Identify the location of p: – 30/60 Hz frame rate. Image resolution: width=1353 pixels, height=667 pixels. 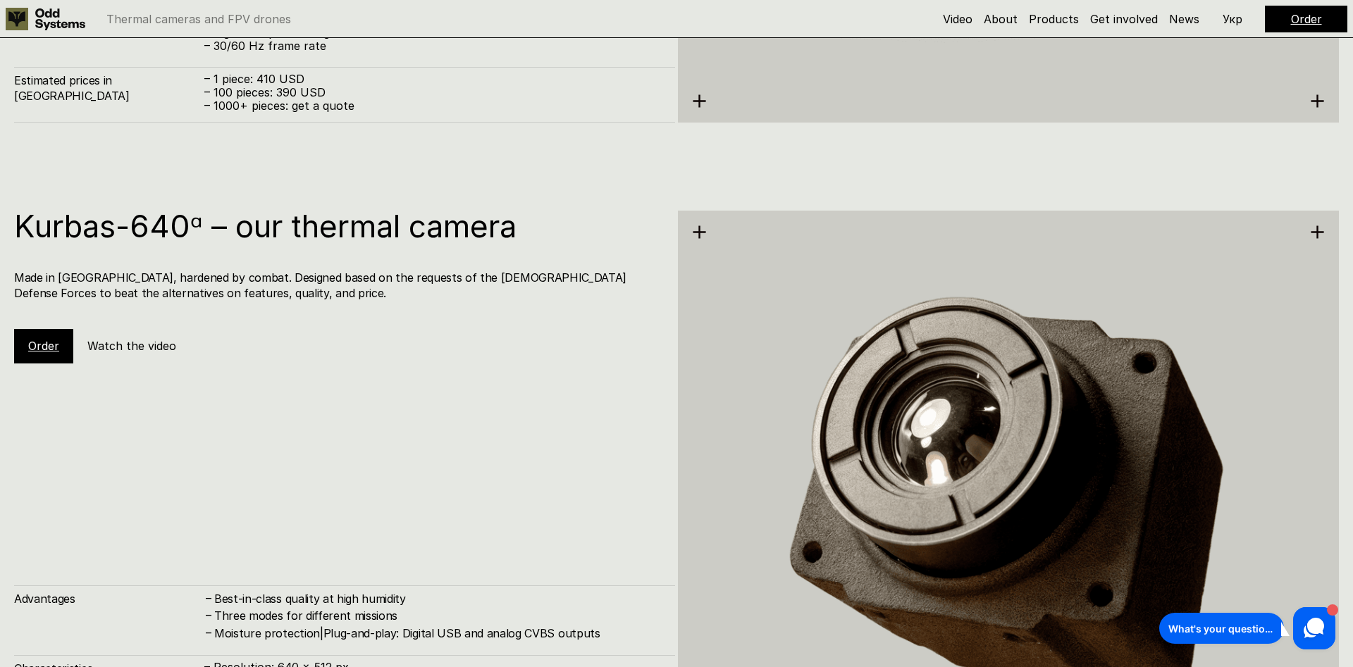
(433, 46).